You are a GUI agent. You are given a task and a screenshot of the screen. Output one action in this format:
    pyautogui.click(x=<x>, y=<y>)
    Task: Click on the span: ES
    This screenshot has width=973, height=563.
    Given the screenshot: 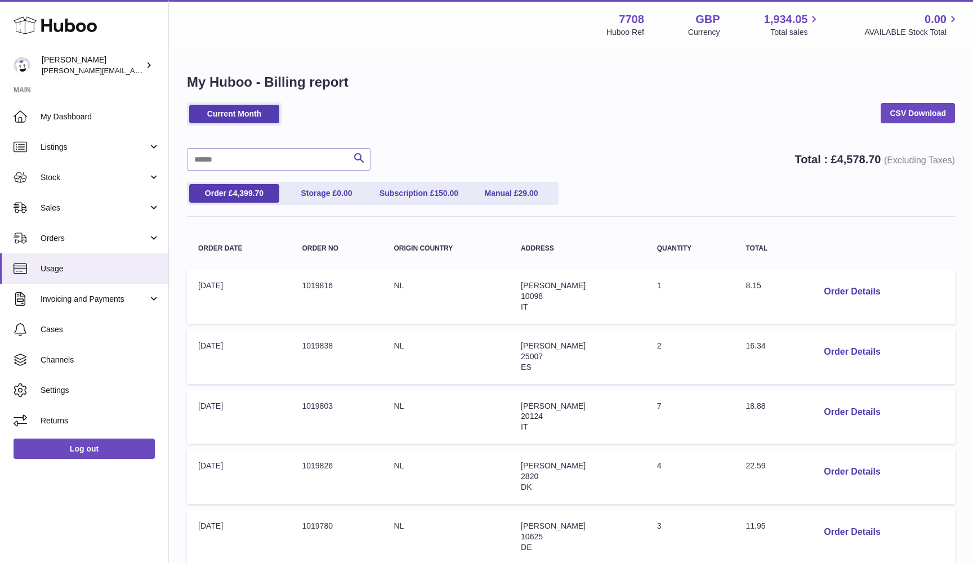 What is the action you would take?
    pyautogui.click(x=526, y=367)
    